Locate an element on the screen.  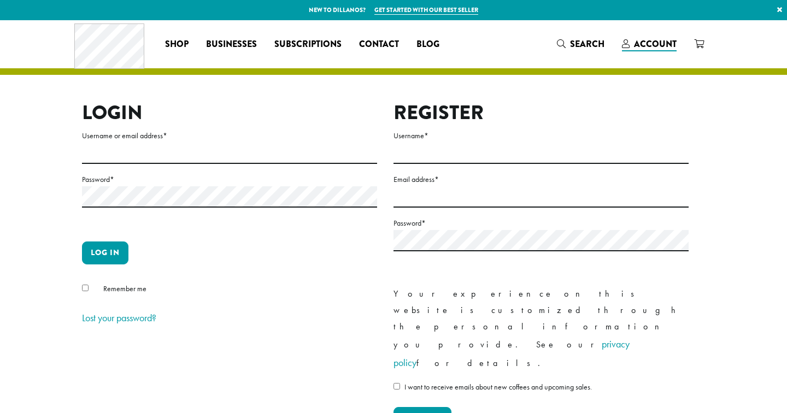
h2: Register is located at coordinates (541, 113).